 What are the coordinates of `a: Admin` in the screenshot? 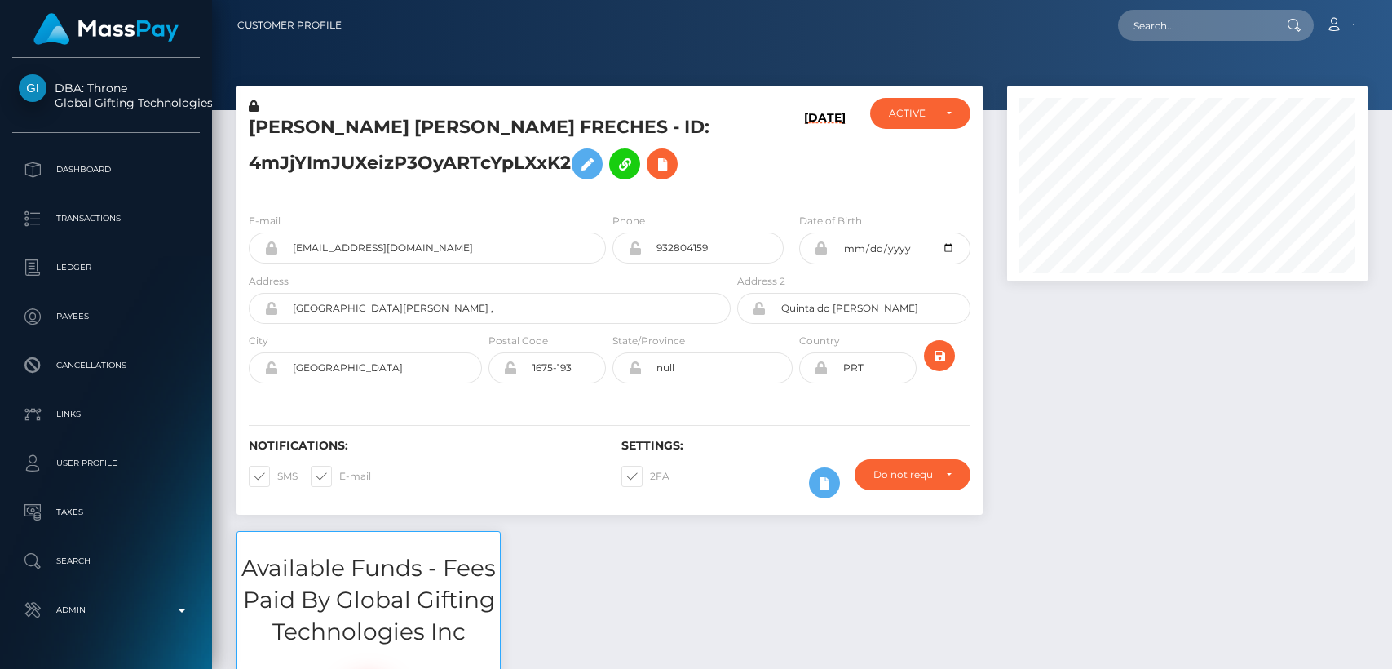 It's located at (106, 610).